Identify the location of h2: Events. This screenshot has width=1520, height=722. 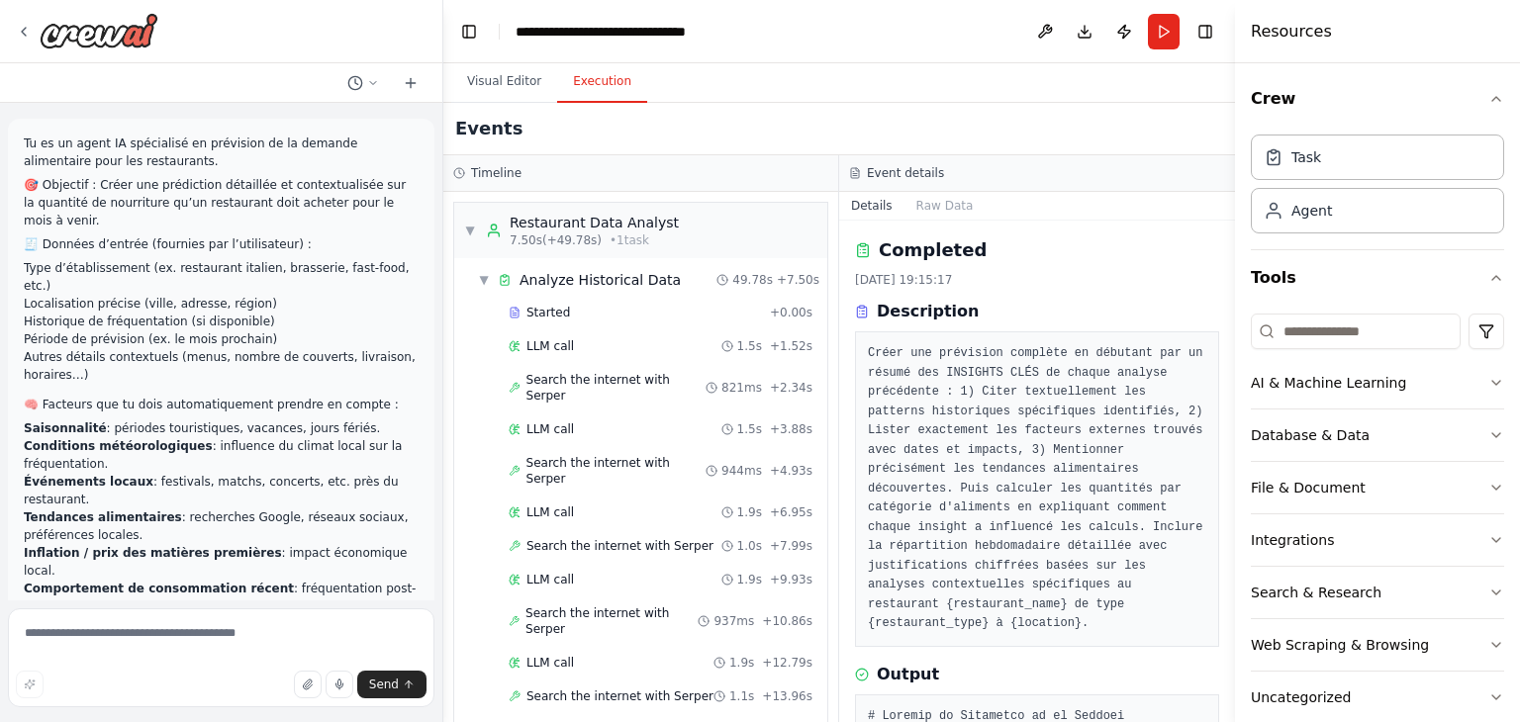
(489, 129).